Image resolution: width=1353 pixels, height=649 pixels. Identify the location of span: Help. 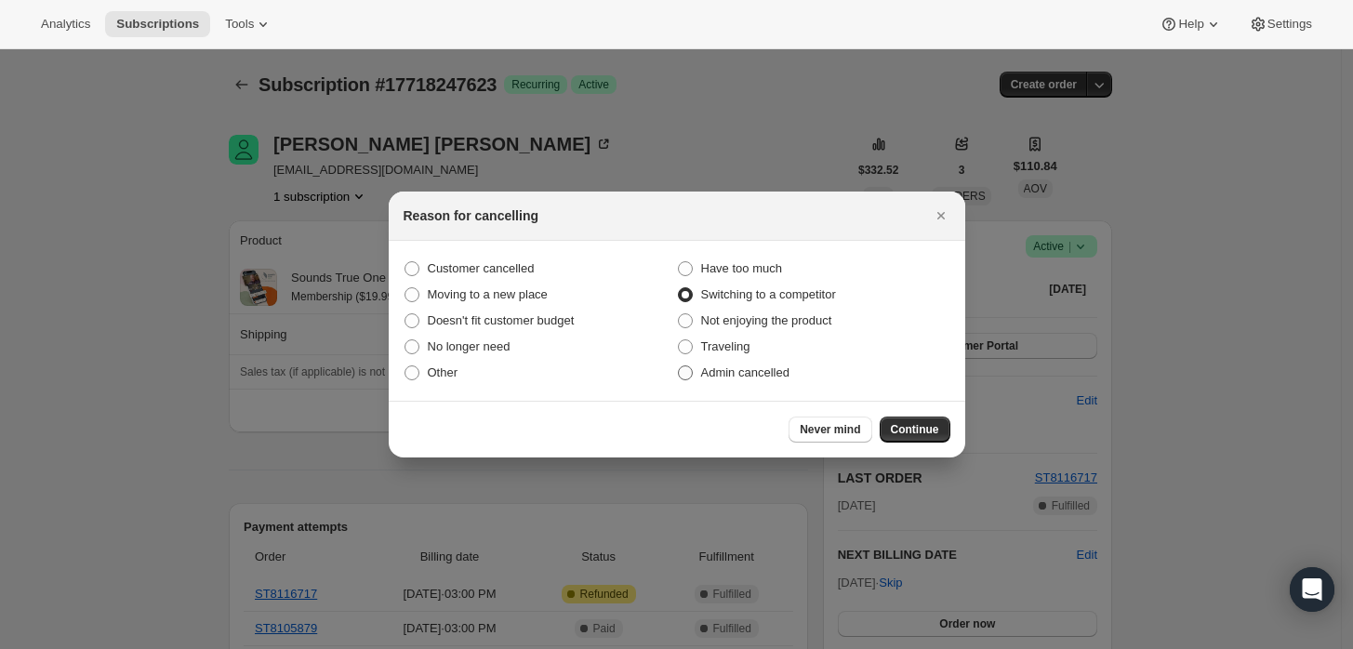
(1190, 24).